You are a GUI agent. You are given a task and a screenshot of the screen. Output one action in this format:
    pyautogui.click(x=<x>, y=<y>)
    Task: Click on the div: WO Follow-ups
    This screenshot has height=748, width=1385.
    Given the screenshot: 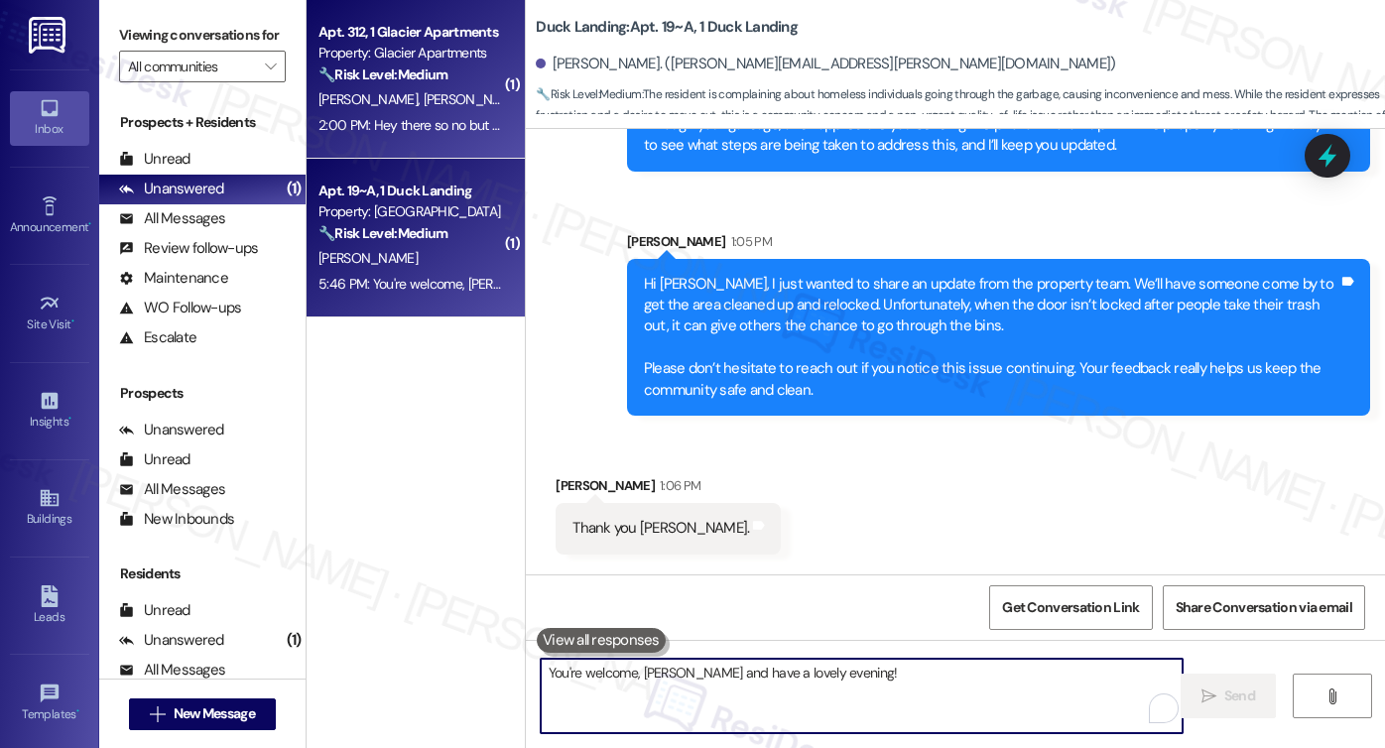 What is the action you would take?
    pyautogui.click(x=180, y=308)
    